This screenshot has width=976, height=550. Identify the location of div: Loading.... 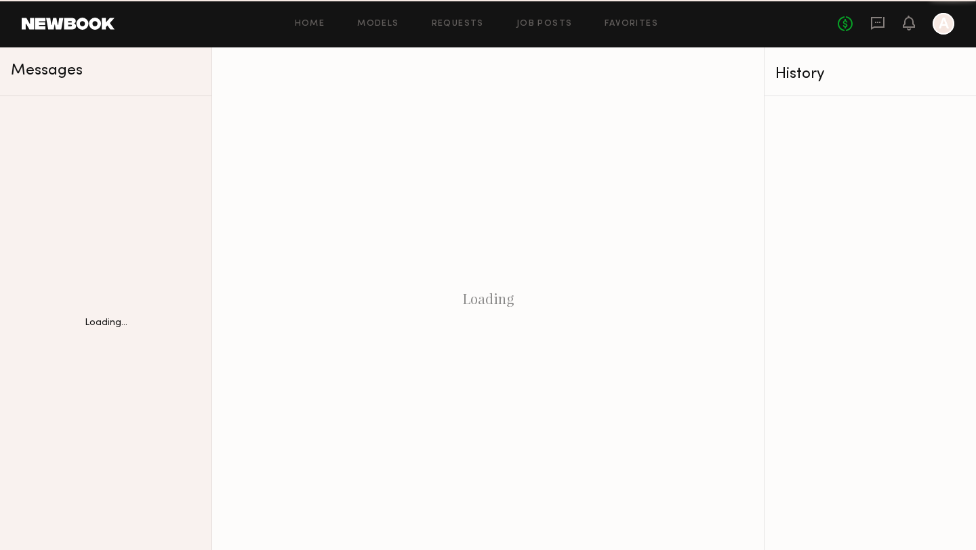
(106, 323).